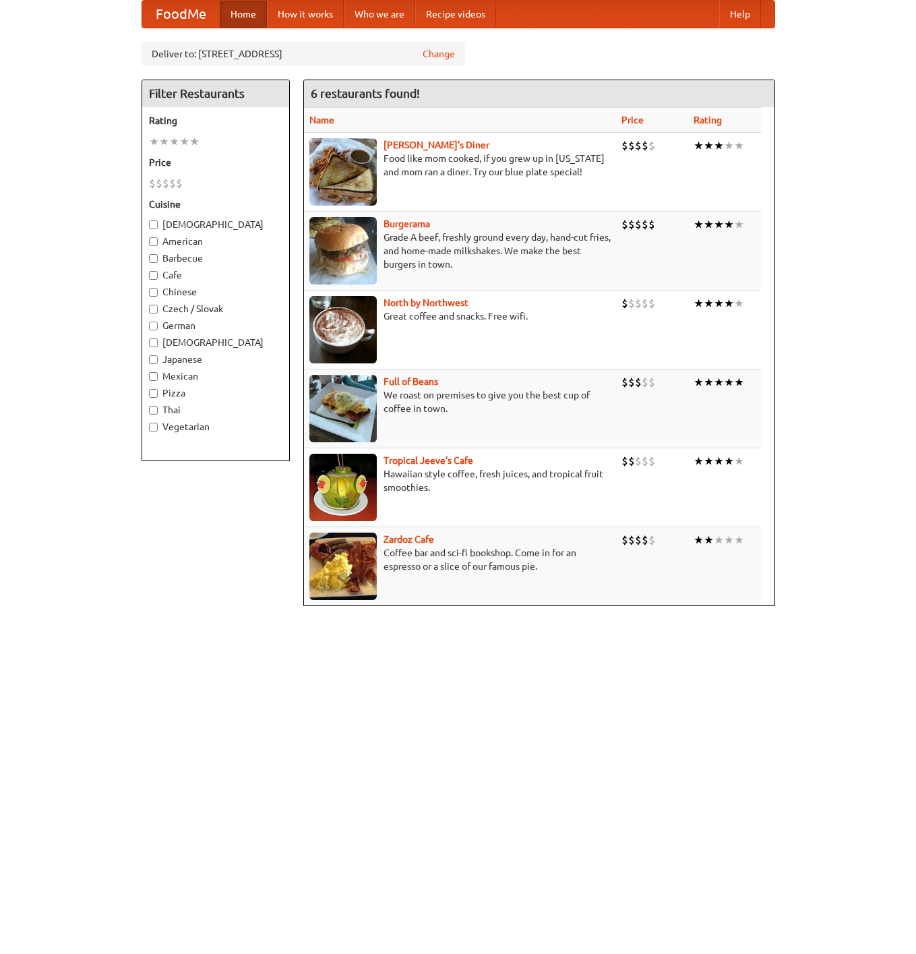 The height and width of the screenshot is (954, 916). Describe the element at coordinates (305, 14) in the screenshot. I see `a: How it works` at that location.